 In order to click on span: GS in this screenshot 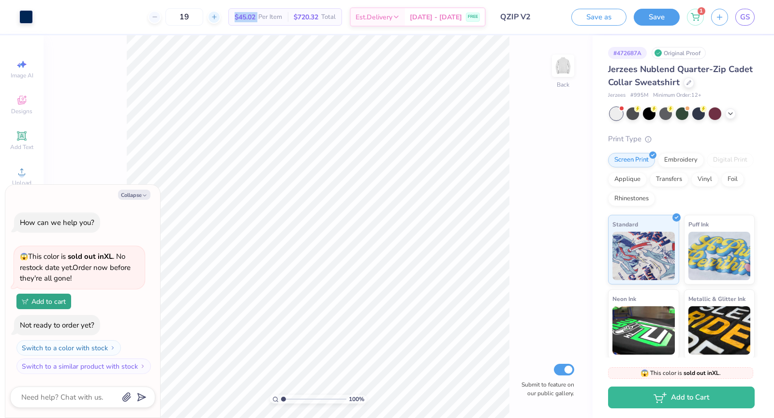, I will do `click(745, 17)`.